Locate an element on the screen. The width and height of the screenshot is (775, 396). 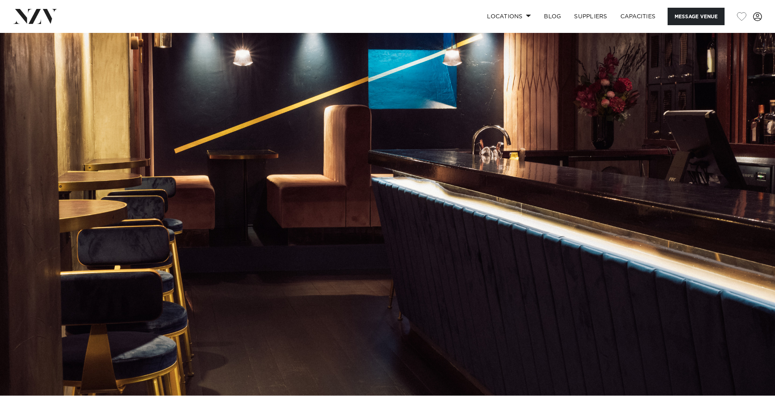
a: BLOG is located at coordinates (552, 16).